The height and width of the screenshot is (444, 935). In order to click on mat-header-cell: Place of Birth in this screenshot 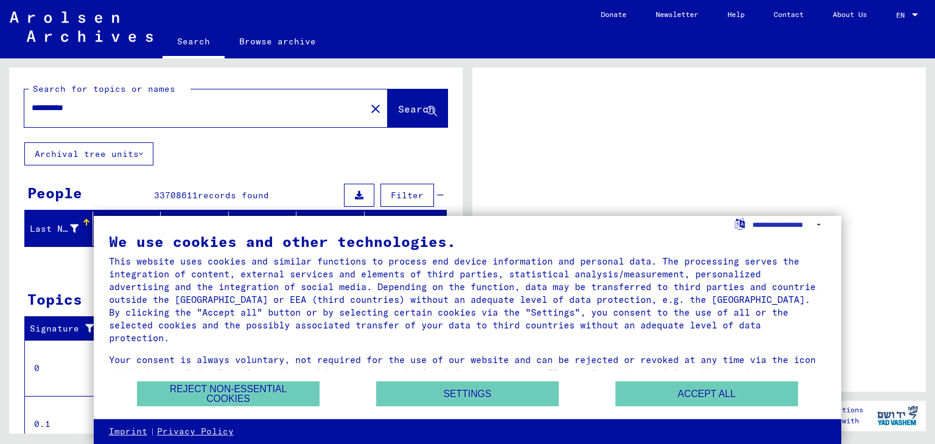, I will do `click(263, 229)`.